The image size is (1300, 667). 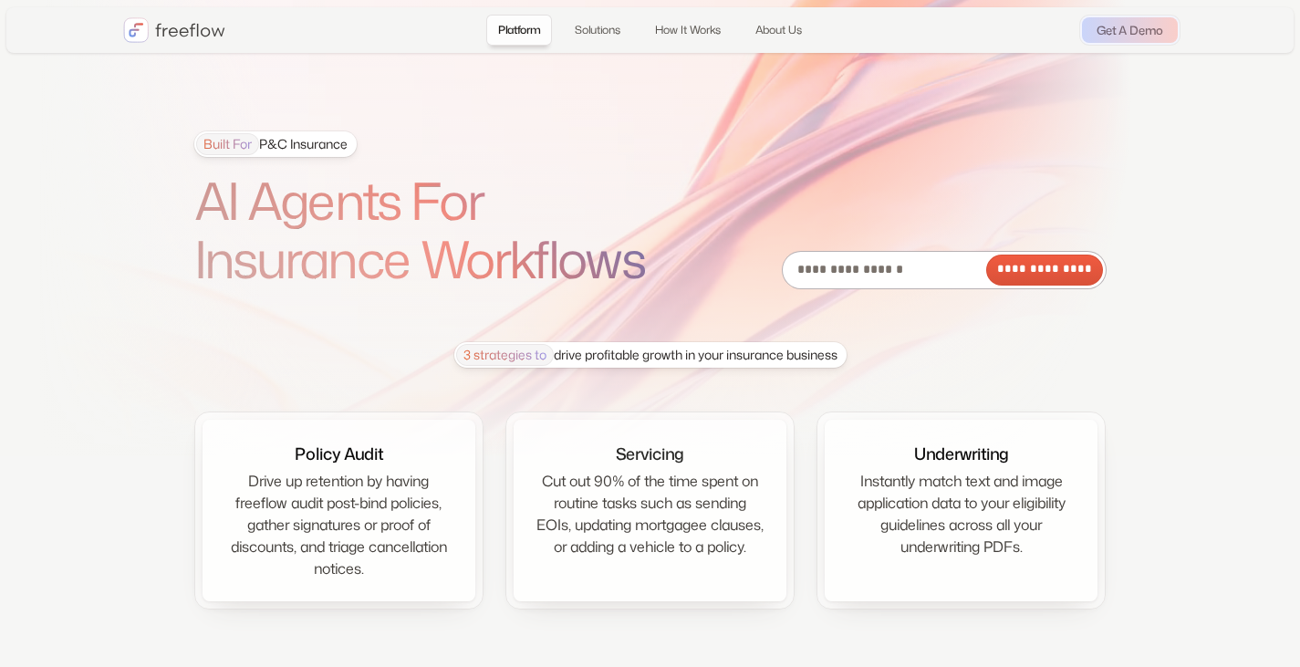 I want to click on a: How It Works, so click(x=688, y=30).